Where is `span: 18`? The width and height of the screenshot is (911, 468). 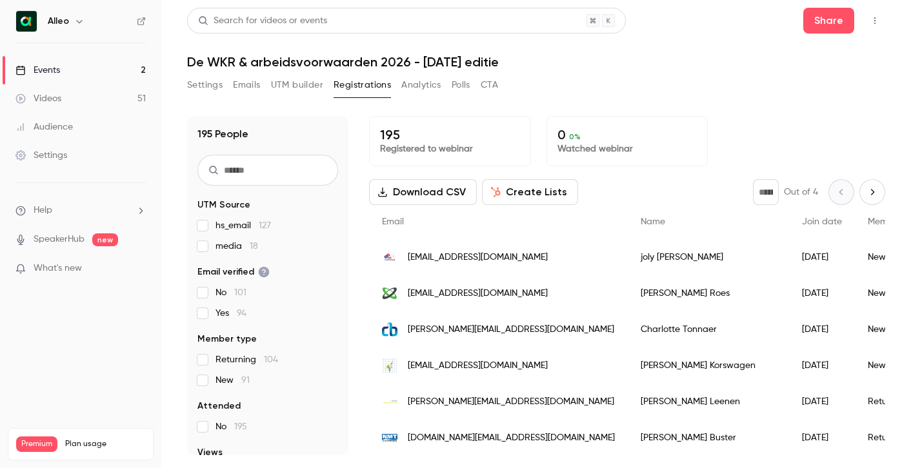 span: 18 is located at coordinates (253, 246).